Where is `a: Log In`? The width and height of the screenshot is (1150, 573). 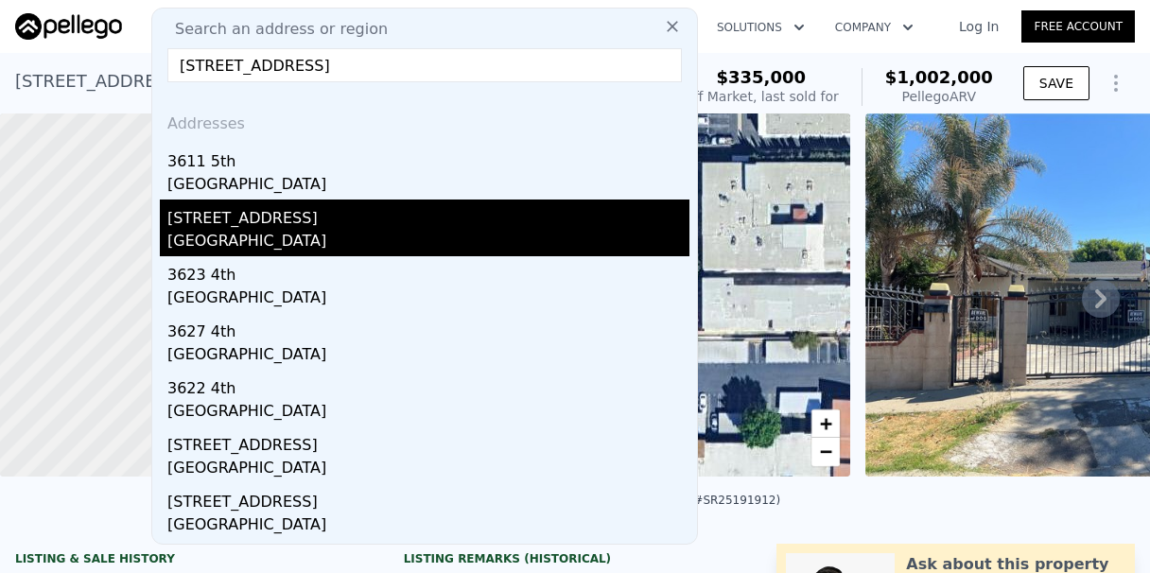
a: Log In is located at coordinates (979, 26).